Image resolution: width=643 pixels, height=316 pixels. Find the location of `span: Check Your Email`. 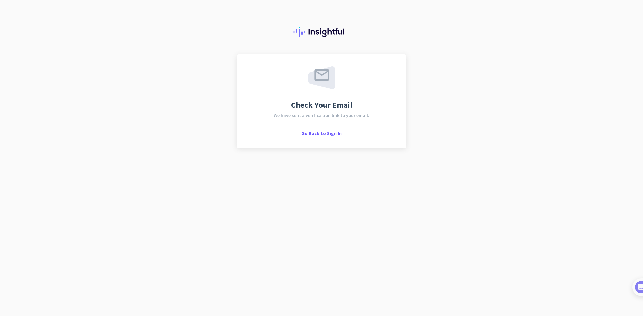

span: Check Your Email is located at coordinates (321, 105).